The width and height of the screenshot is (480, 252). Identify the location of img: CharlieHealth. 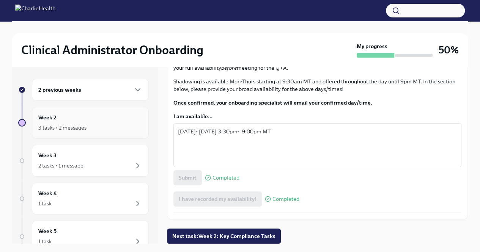
(35, 11).